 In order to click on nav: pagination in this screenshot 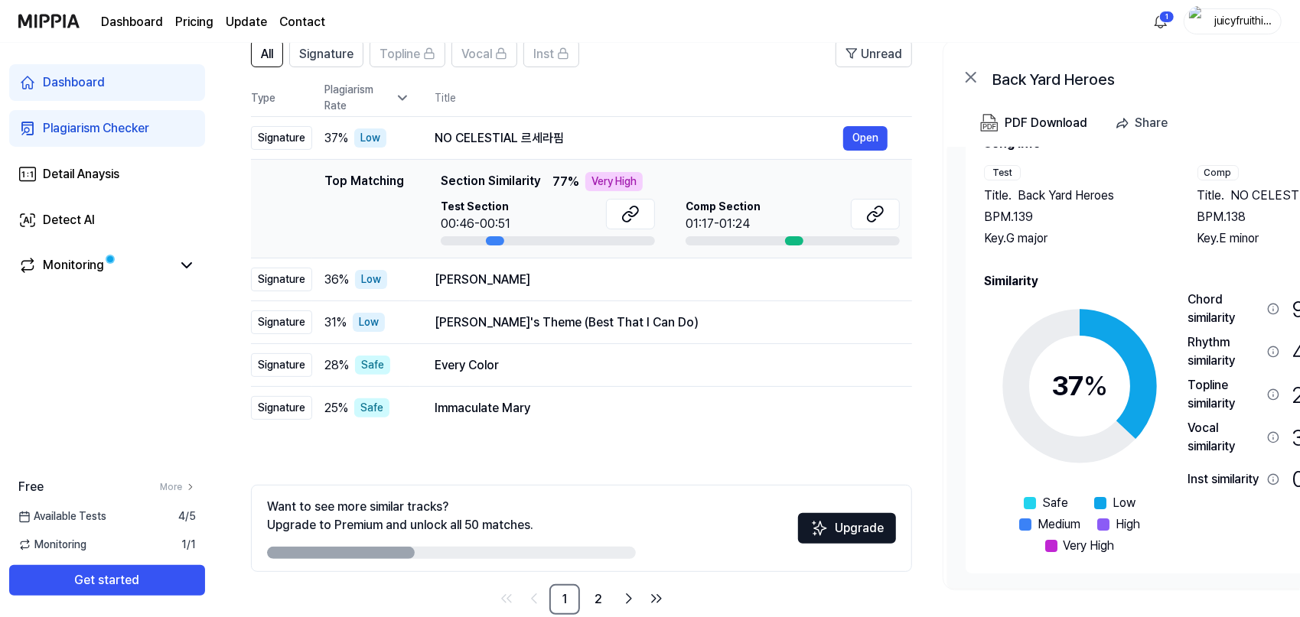, I will do `click(581, 600)`.